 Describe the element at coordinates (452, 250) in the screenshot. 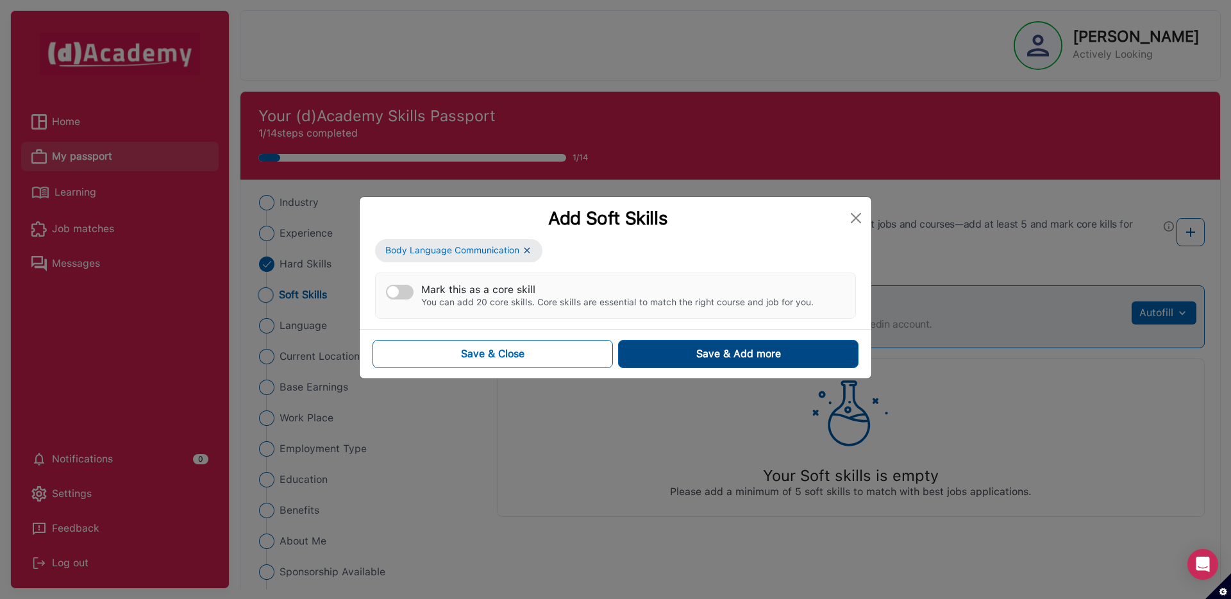

I see `span: Body Language Communication` at that location.